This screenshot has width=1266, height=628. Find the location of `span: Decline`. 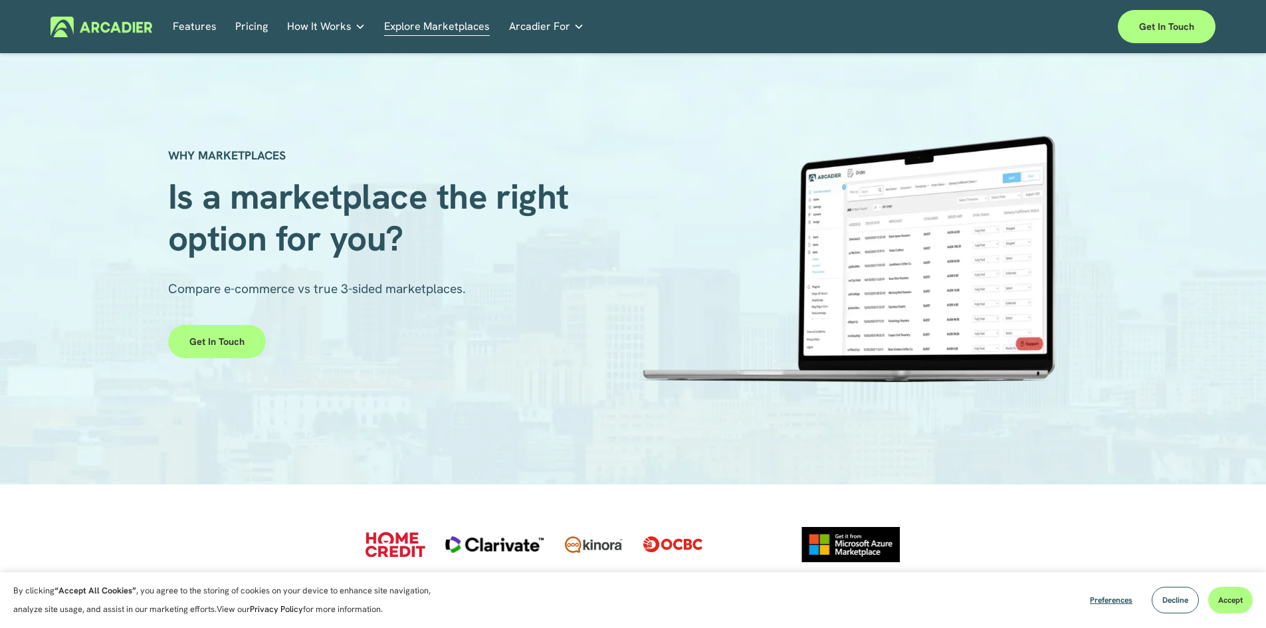

span: Decline is located at coordinates (1175, 600).